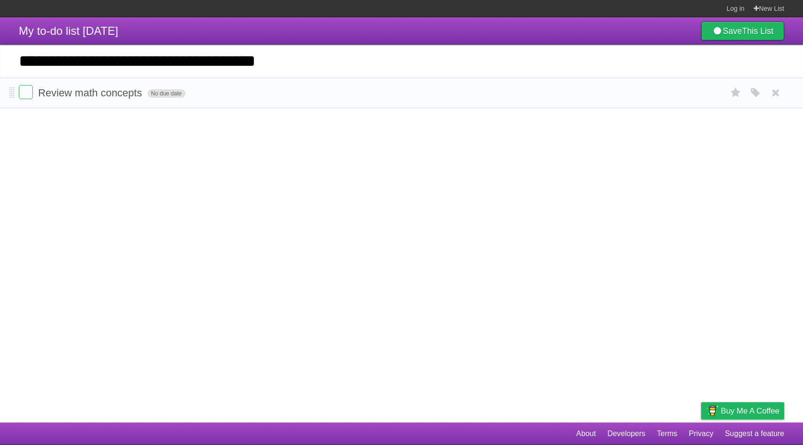  Describe the element at coordinates (626, 433) in the screenshot. I see `a: Developers` at that location.